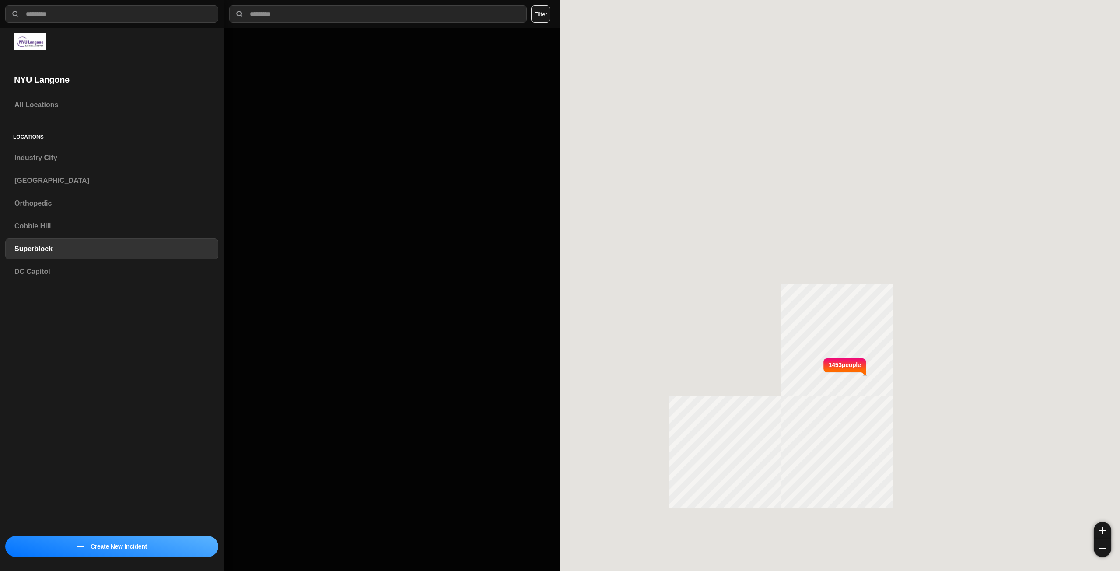 This screenshot has width=1120, height=571. Describe the element at coordinates (112, 158) in the screenshot. I see `h3: Industry City` at that location.